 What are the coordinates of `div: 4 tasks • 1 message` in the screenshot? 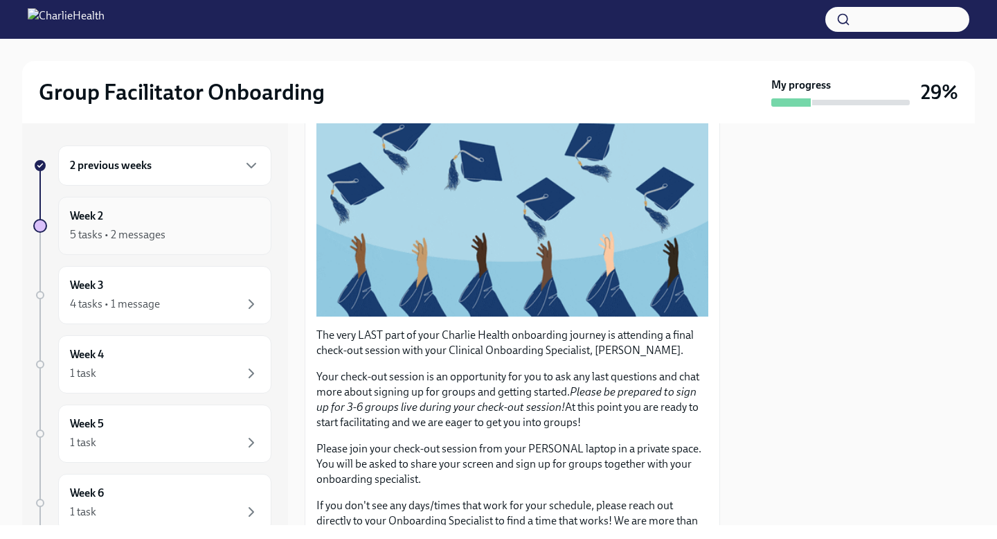 It's located at (115, 304).